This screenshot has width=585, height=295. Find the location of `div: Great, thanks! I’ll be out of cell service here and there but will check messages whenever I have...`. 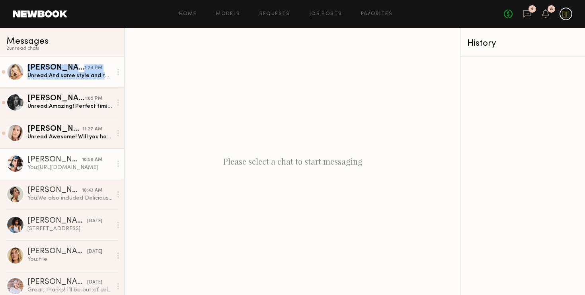

div: Great, thanks! I’ll be out of cell service here and there but will check messages whenever I have... is located at coordinates (70, 290).